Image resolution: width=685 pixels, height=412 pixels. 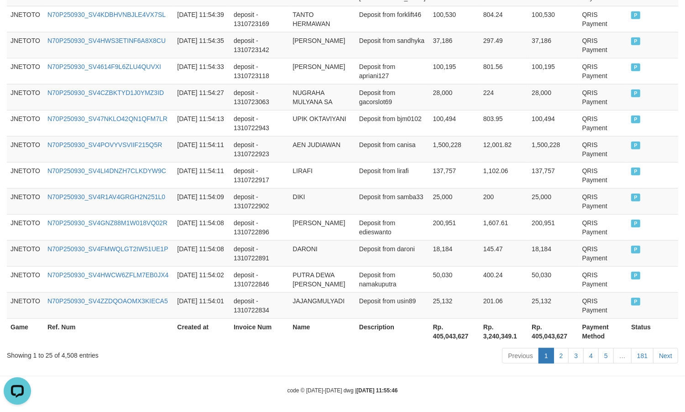 I want to click on td: Deposit from forklift46, so click(x=393, y=19).